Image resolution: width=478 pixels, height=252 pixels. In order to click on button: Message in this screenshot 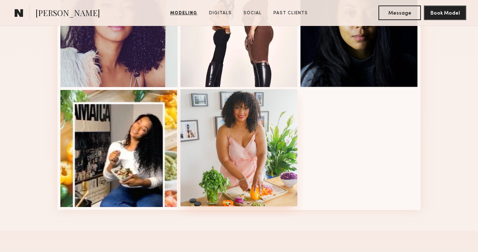, I will do `click(400, 13)`.